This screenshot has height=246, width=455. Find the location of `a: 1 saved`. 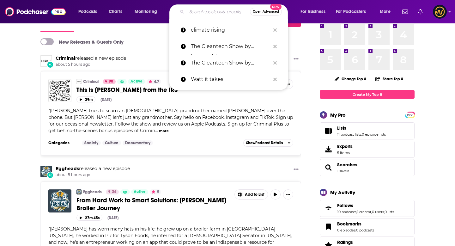

a: 1 saved is located at coordinates (343, 171).